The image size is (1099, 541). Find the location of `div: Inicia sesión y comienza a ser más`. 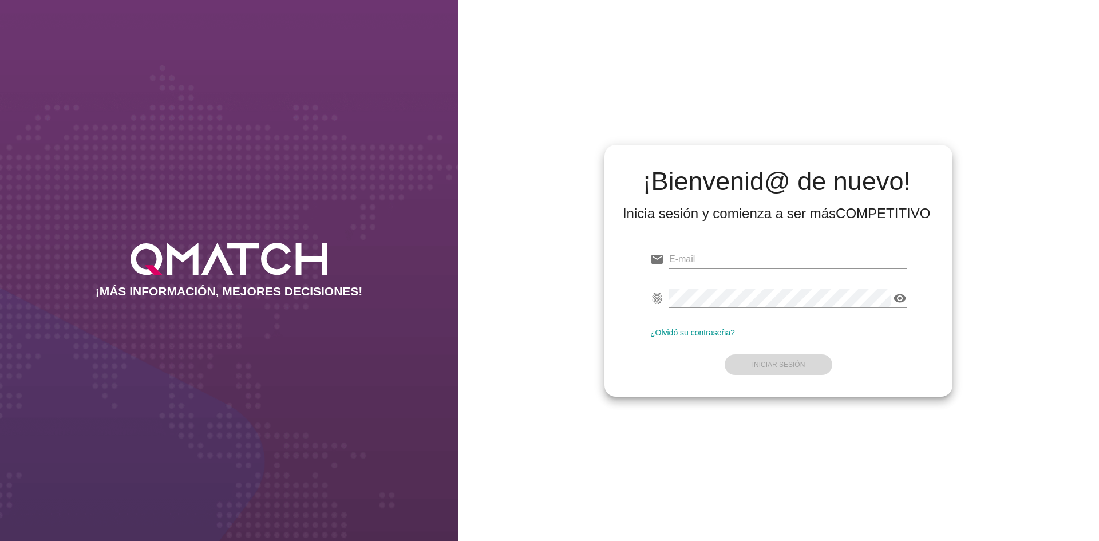

div: Inicia sesión y comienza a ser más is located at coordinates (777, 214).